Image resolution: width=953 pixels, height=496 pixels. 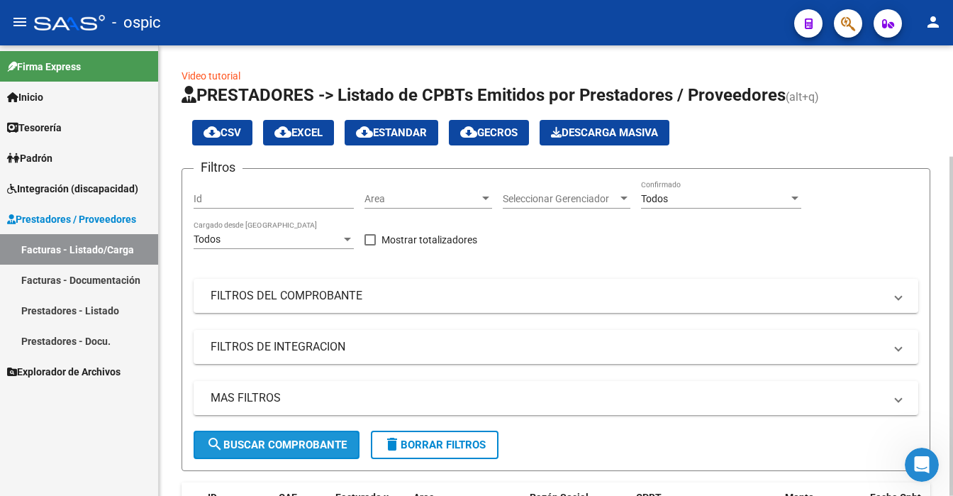 What do you see at coordinates (211, 76) in the screenshot?
I see `a: Video tutorial` at bounding box center [211, 76].